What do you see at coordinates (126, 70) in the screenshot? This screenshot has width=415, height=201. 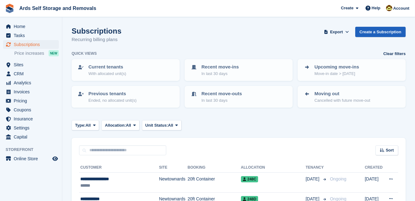 I see `a: Current tenants With allocated unit(s)` at bounding box center [126, 70].